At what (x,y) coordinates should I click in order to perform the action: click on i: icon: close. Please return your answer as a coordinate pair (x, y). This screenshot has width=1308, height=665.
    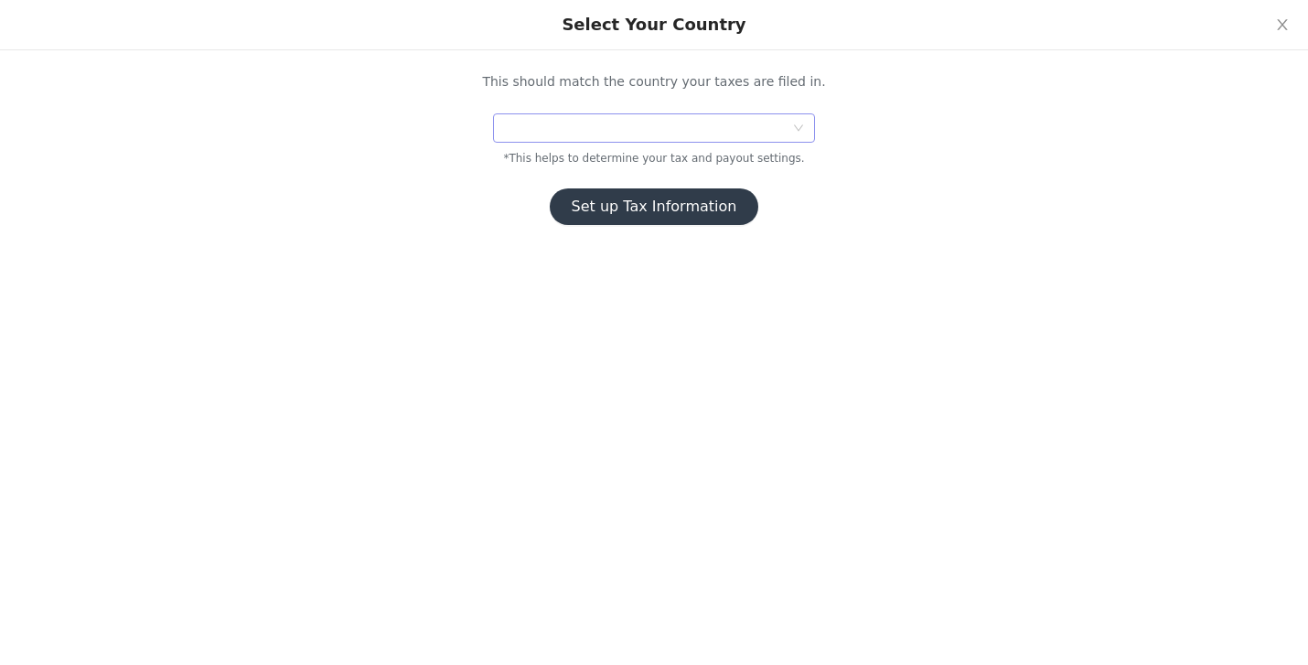
    Looking at the image, I should click on (1282, 25).